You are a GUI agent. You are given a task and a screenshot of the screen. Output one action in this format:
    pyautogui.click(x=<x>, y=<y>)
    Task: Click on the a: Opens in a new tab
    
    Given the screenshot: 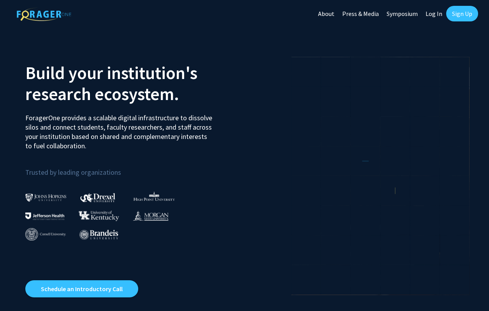 What is the action you would take?
    pyautogui.click(x=82, y=289)
    